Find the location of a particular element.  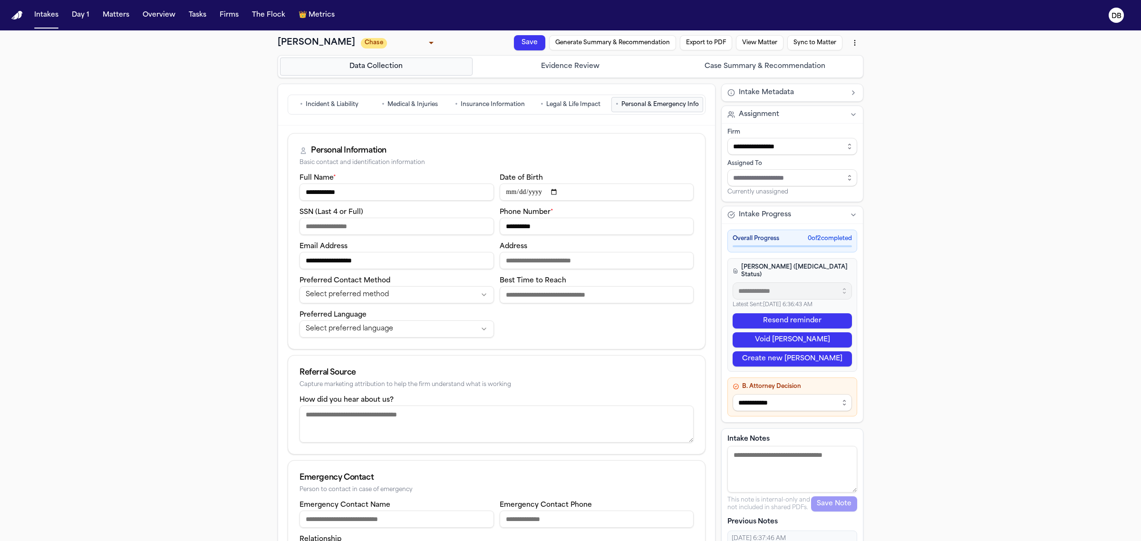

label: Full Name is located at coordinates (318, 178).